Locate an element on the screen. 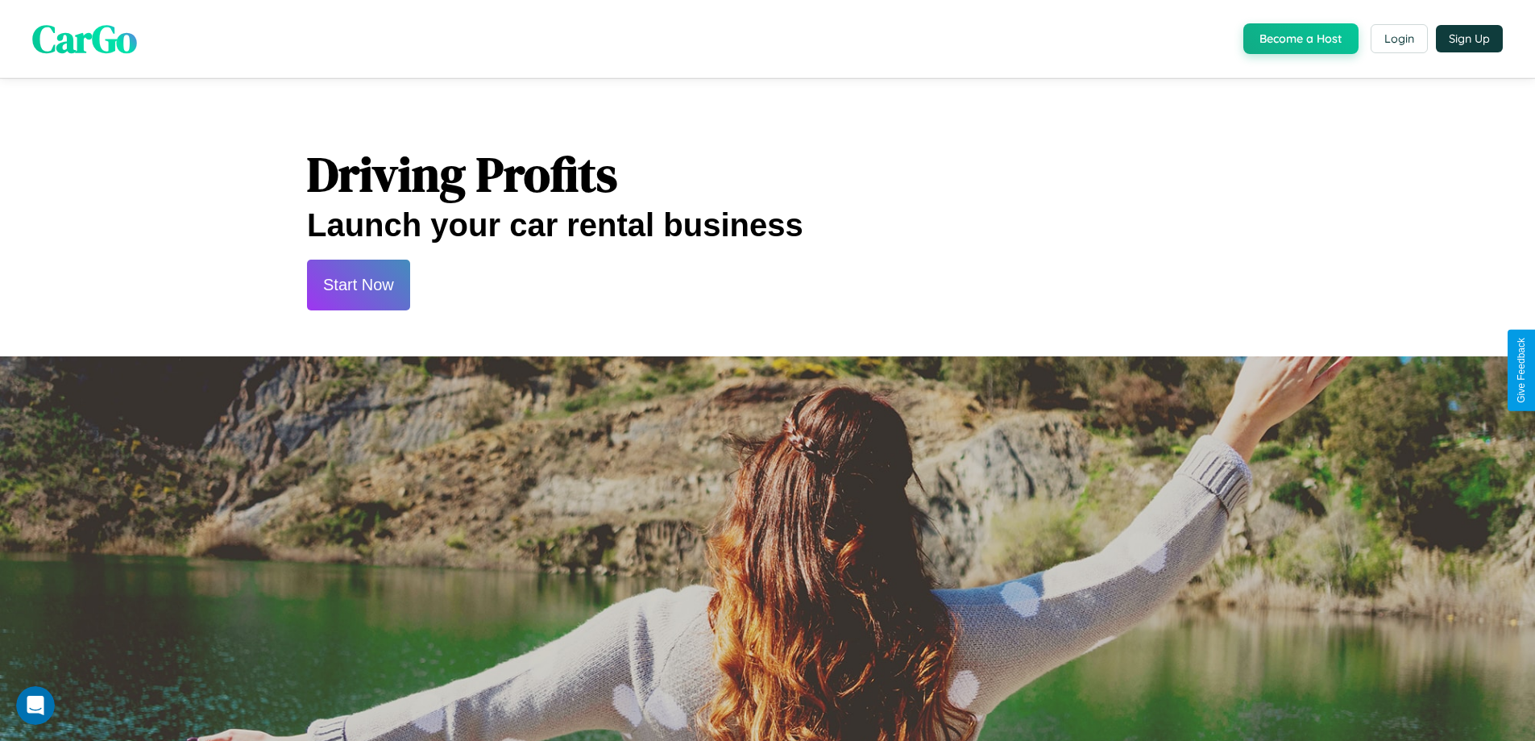  div: Give Feedback is located at coordinates (1522, 370).